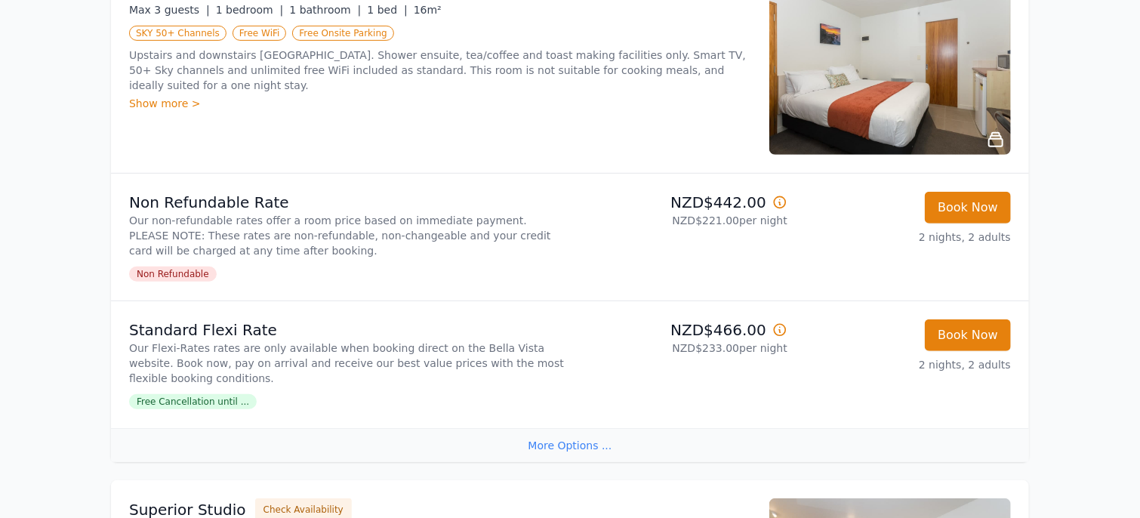 This screenshot has width=1140, height=518. What do you see at coordinates (173, 274) in the screenshot?
I see `span: Non Refundable` at bounding box center [173, 274].